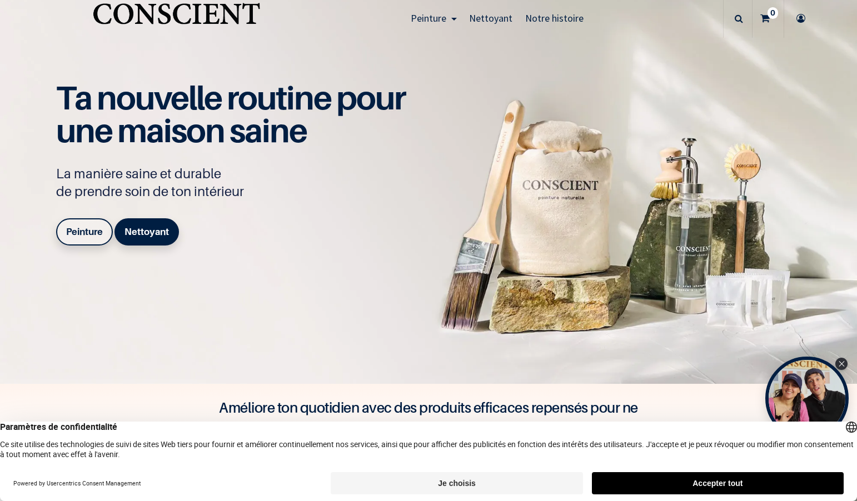 This screenshot has height=501, width=857. What do you see at coordinates (807, 398) in the screenshot?
I see `div: Tolstoy bubble widget` at bounding box center [807, 398].